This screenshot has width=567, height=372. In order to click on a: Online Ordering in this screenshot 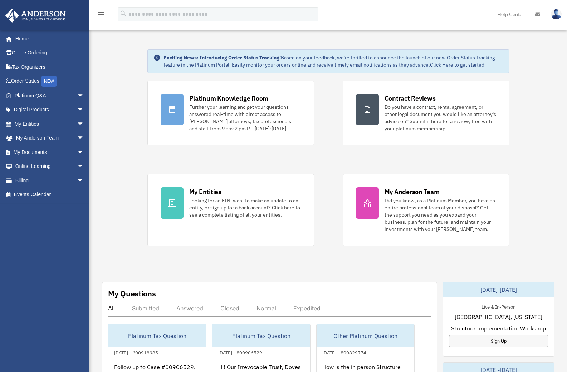, I will do `click(50, 53)`.